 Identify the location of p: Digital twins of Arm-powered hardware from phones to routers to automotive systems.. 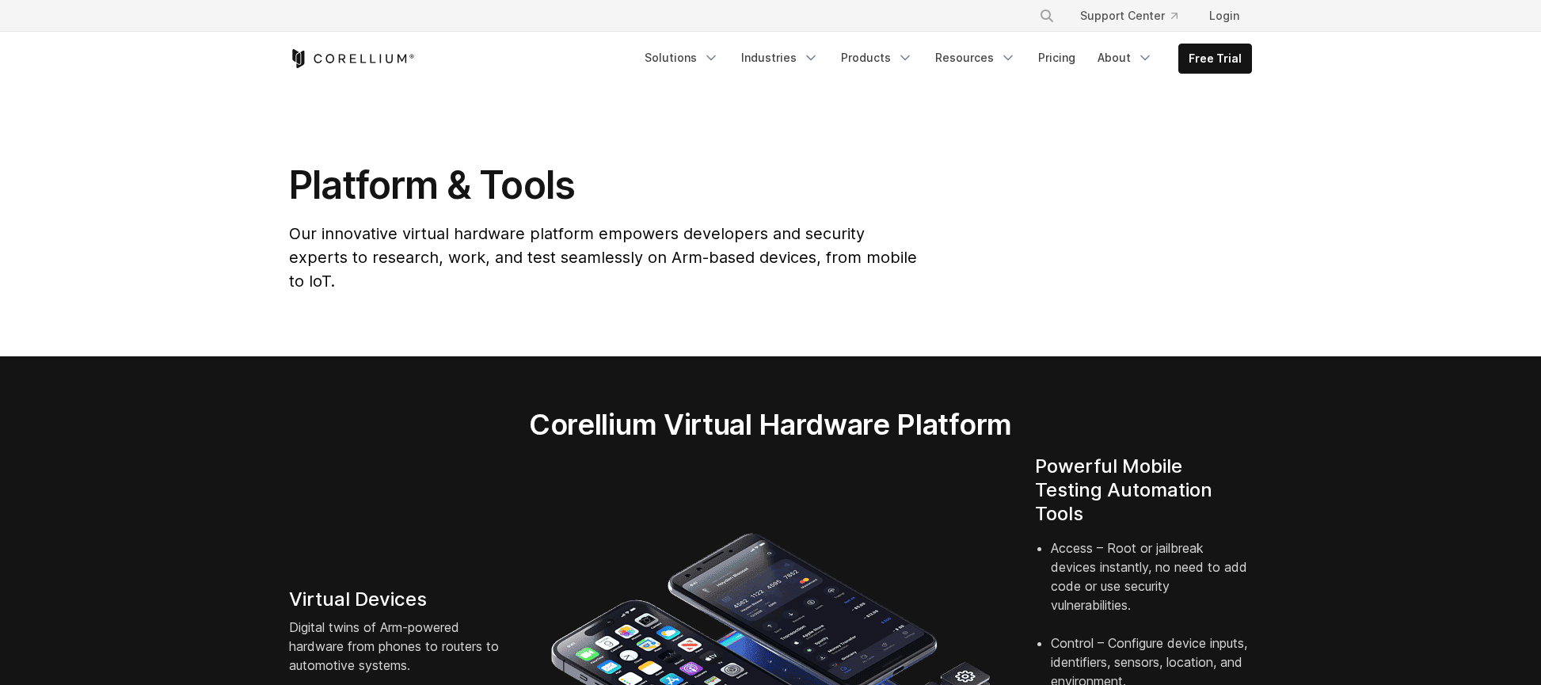
(398, 646).